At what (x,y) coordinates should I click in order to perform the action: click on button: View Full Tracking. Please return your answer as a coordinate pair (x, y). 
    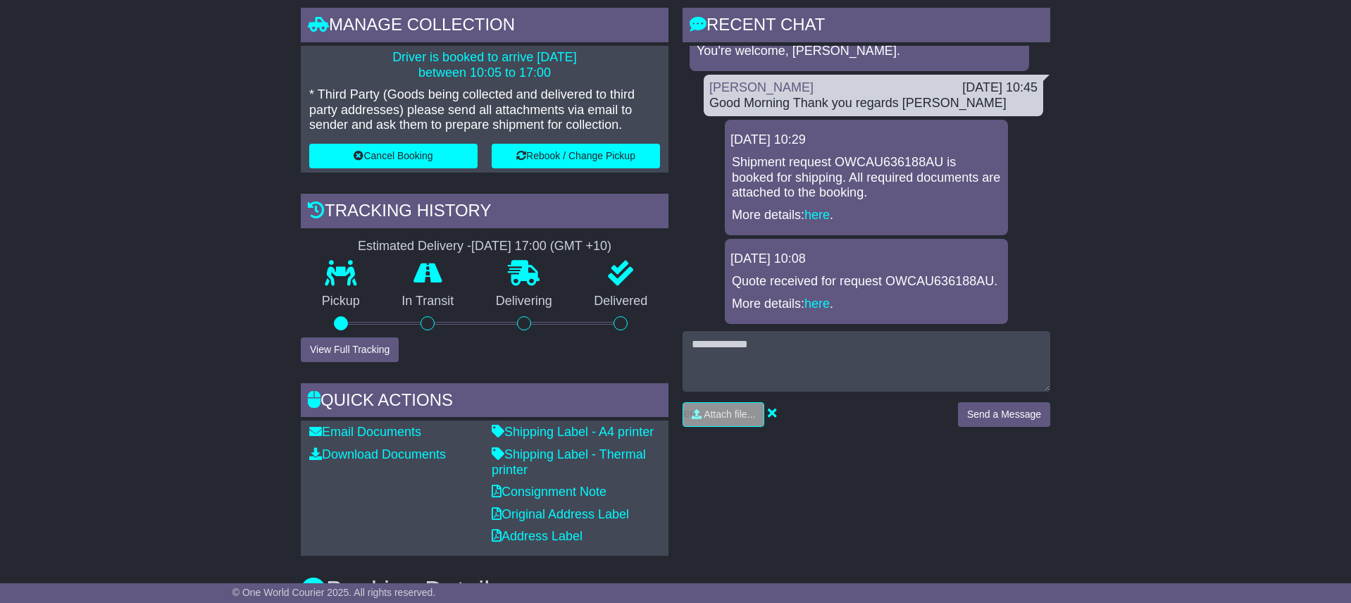
    Looking at the image, I should click on (349, 349).